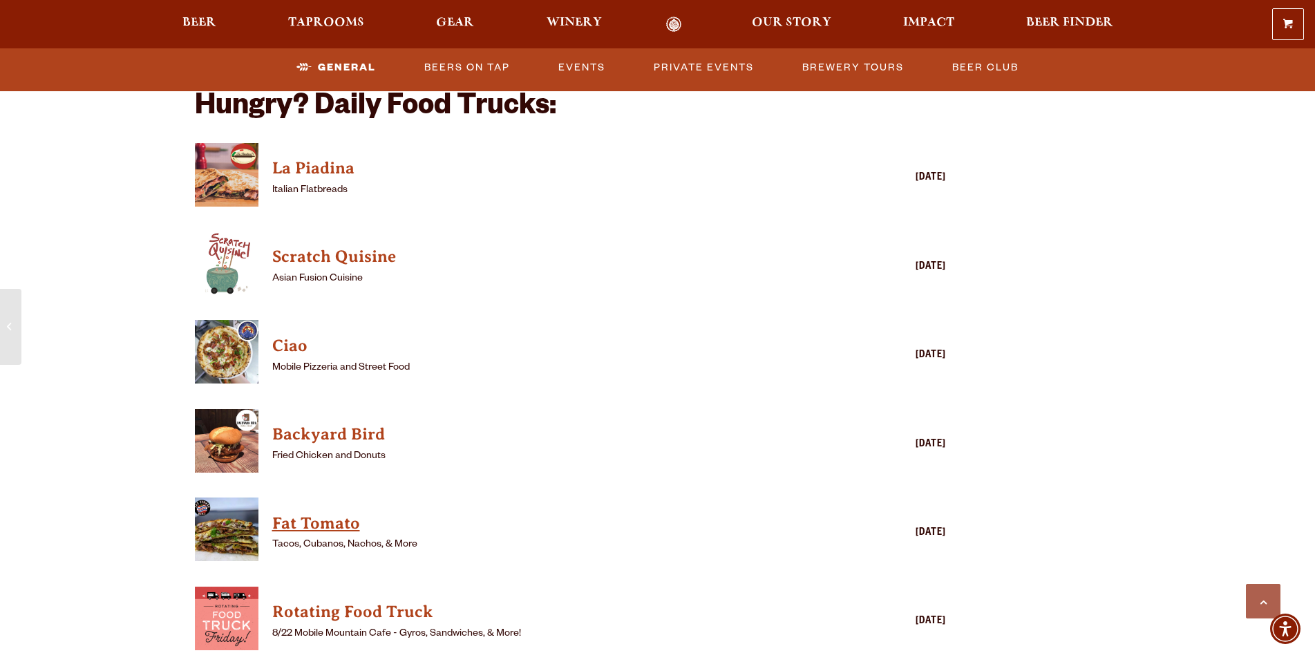 This screenshot has height=653, width=1315. What do you see at coordinates (551, 612) in the screenshot?
I see `a: View Rotating Food Truck details (opens in a new window)` at bounding box center [551, 612].